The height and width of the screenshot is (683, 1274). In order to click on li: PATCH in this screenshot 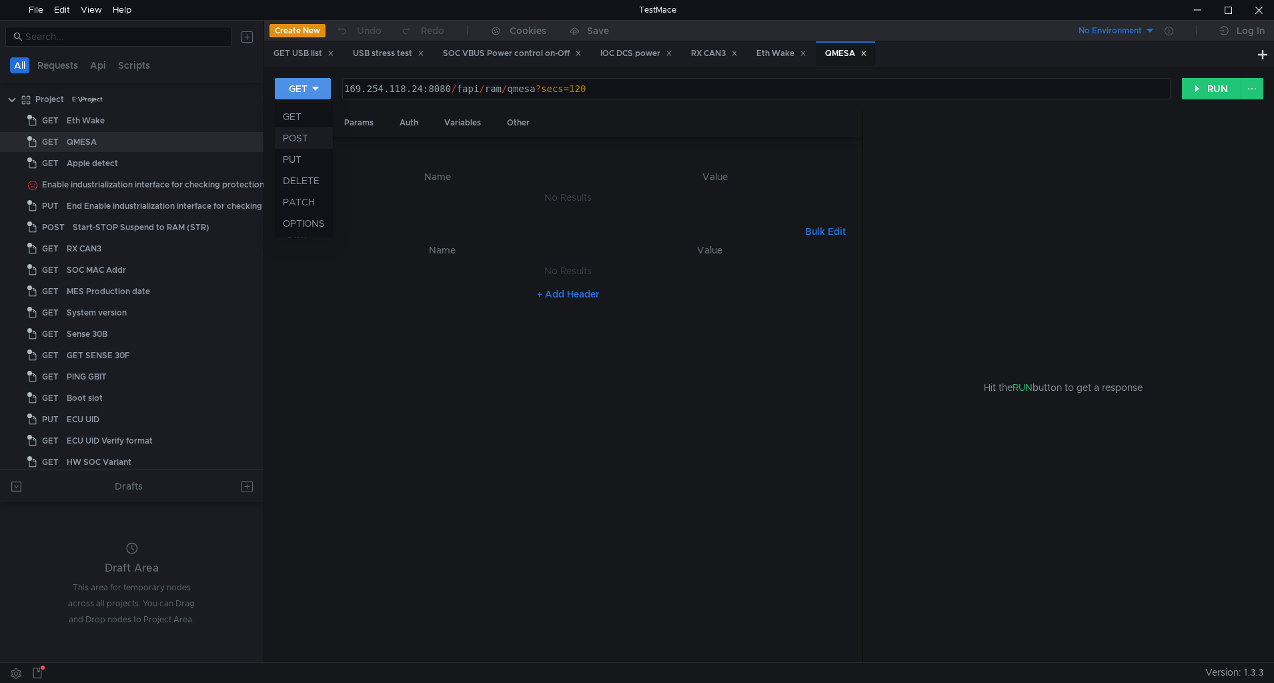, I will do `click(304, 202)`.